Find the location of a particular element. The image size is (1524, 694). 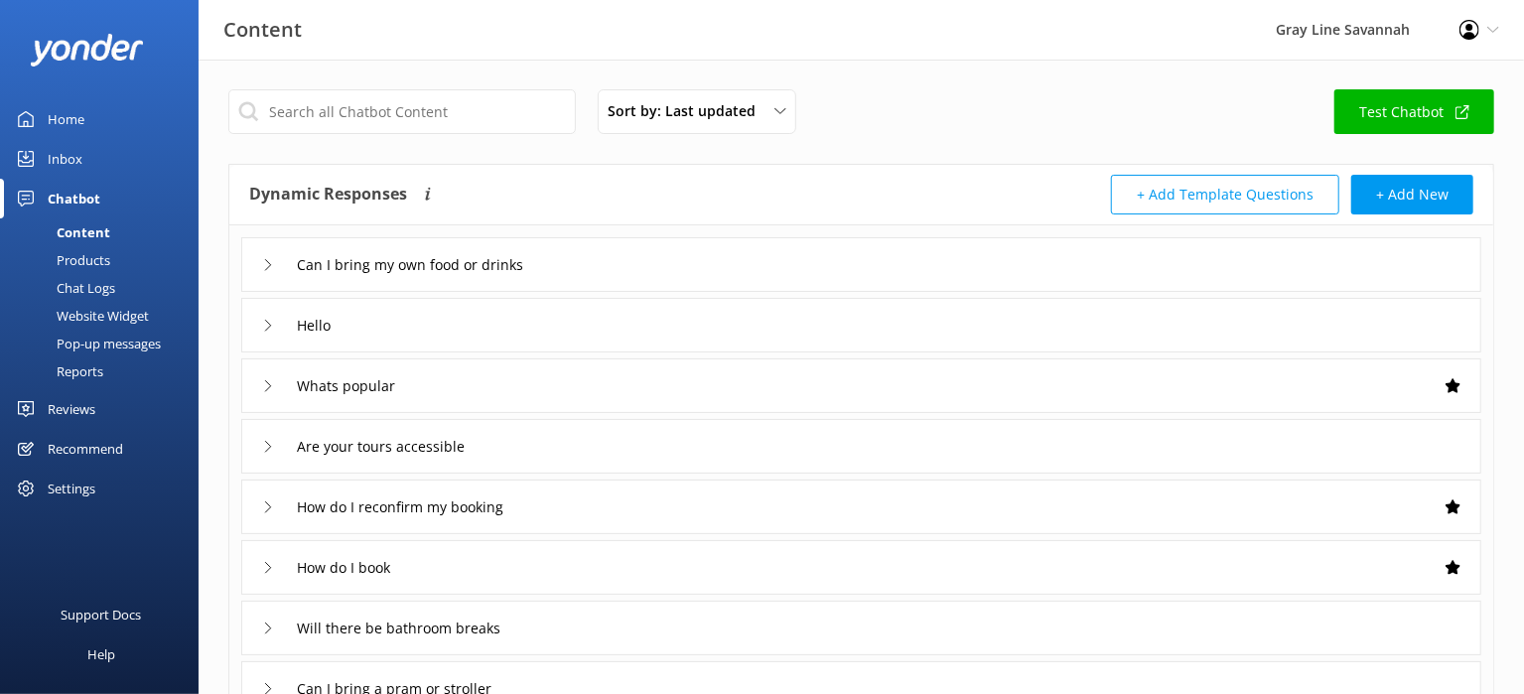

div: Recommend is located at coordinates (85, 449).